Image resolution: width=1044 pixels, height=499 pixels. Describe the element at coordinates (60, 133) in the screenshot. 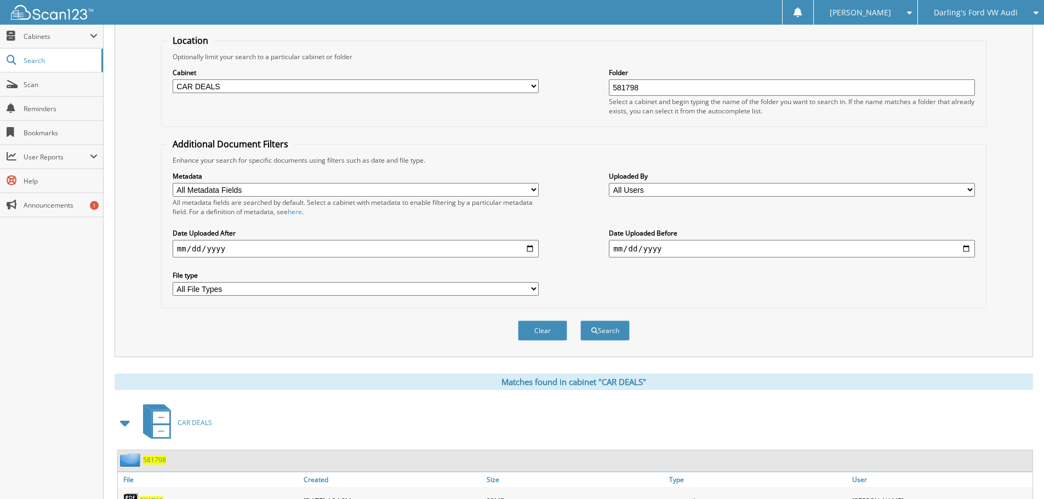

I see `span: Bookmarks` at that location.